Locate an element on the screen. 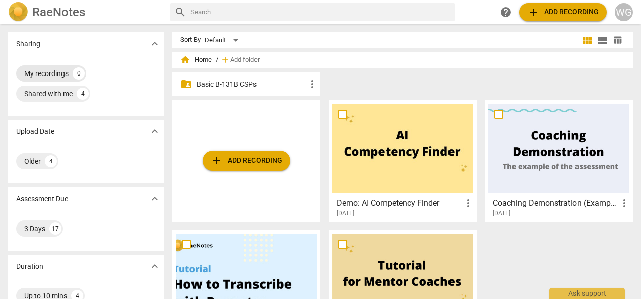  div: 3 Days is located at coordinates (35, 229).